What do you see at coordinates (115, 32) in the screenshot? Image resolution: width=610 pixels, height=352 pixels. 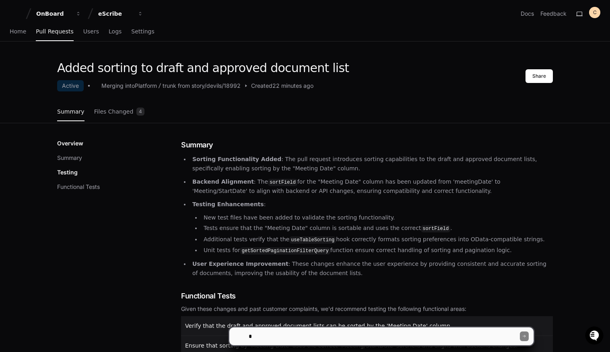 I see `a: Logs` at bounding box center [115, 32].